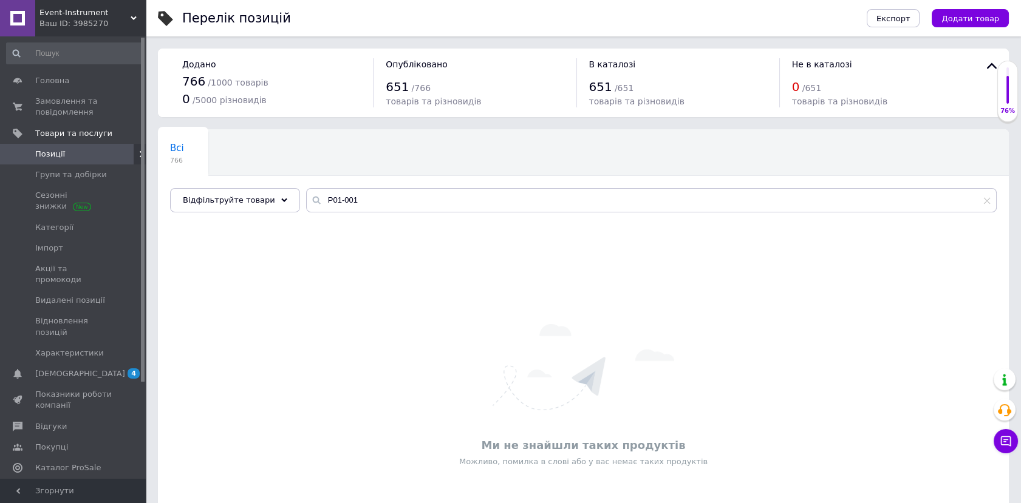 Image resolution: width=1021 pixels, height=503 pixels. Describe the element at coordinates (68, 468) in the screenshot. I see `span: Каталог ProSale` at that location.